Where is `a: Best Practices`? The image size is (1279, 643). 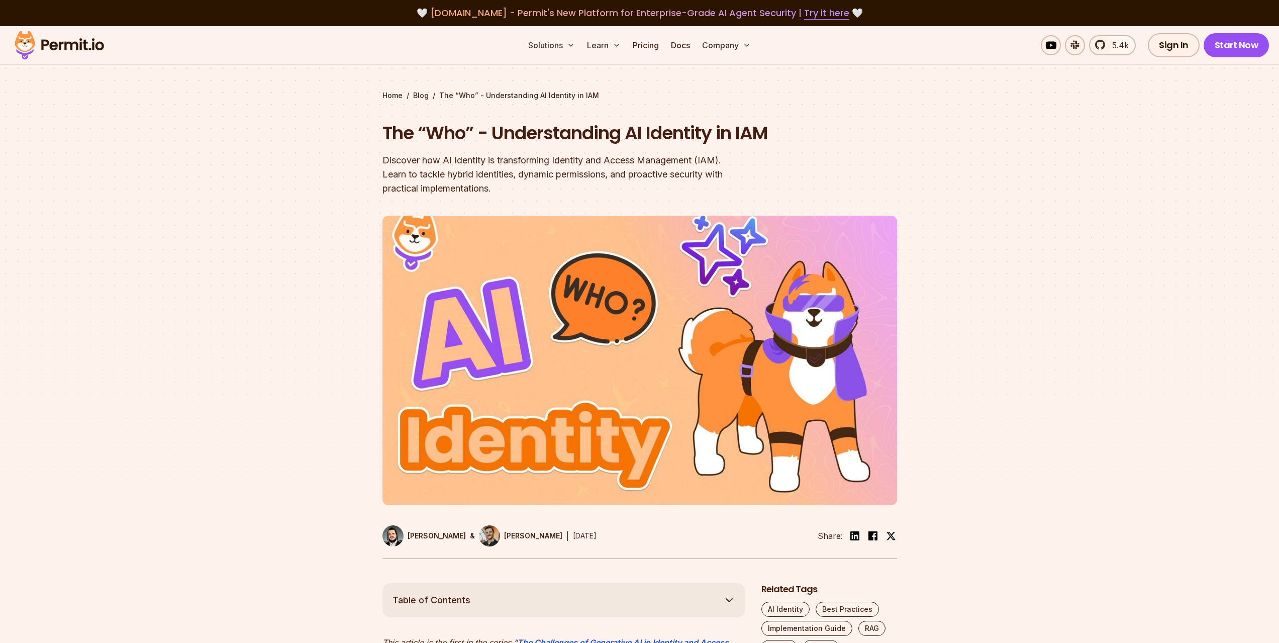 a: Best Practices is located at coordinates (847, 609).